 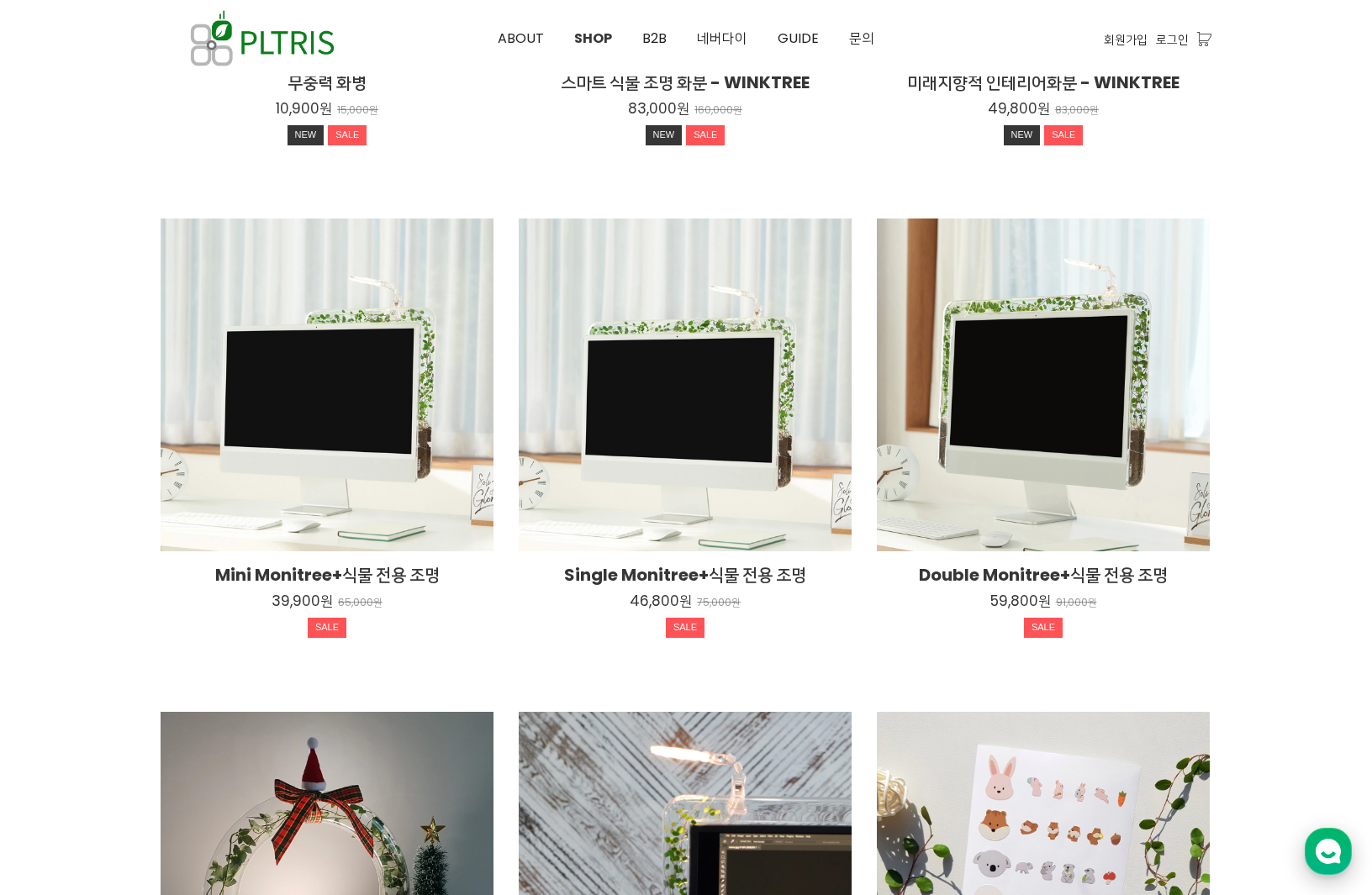 I want to click on div: 너무 예쁜 상품이예요. 대표님,, 안하고는 못 베길만큼요..^^;;, so click(x=197, y=336).